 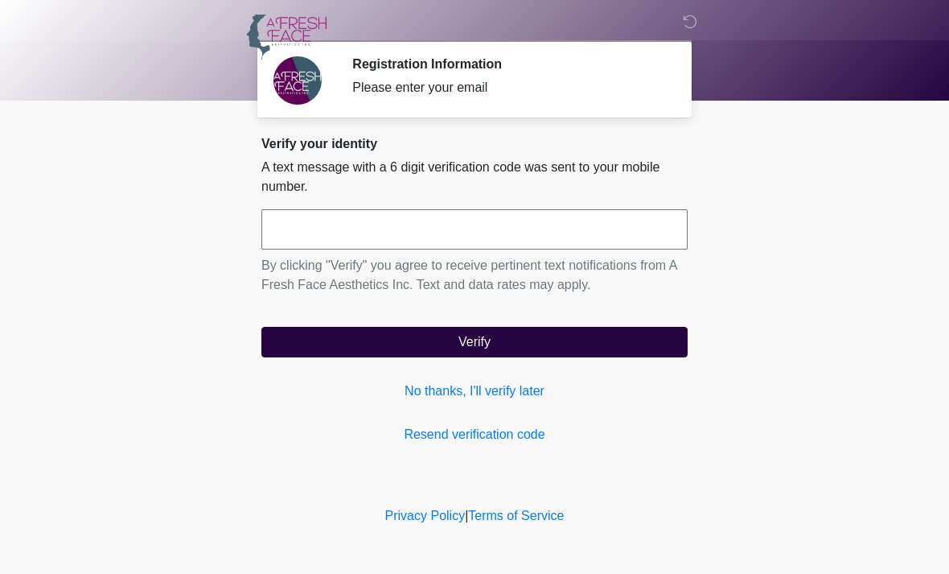 I want to click on img: Agent Avatar, so click(x=298, y=80).